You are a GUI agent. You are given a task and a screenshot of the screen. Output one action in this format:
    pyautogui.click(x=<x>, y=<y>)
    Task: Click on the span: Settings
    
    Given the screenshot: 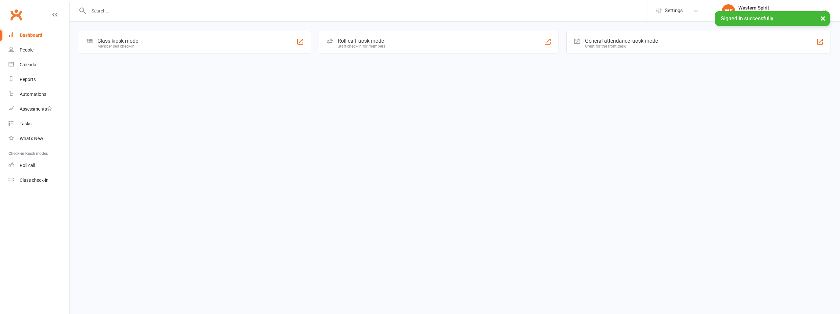 What is the action you would take?
    pyautogui.click(x=674, y=10)
    